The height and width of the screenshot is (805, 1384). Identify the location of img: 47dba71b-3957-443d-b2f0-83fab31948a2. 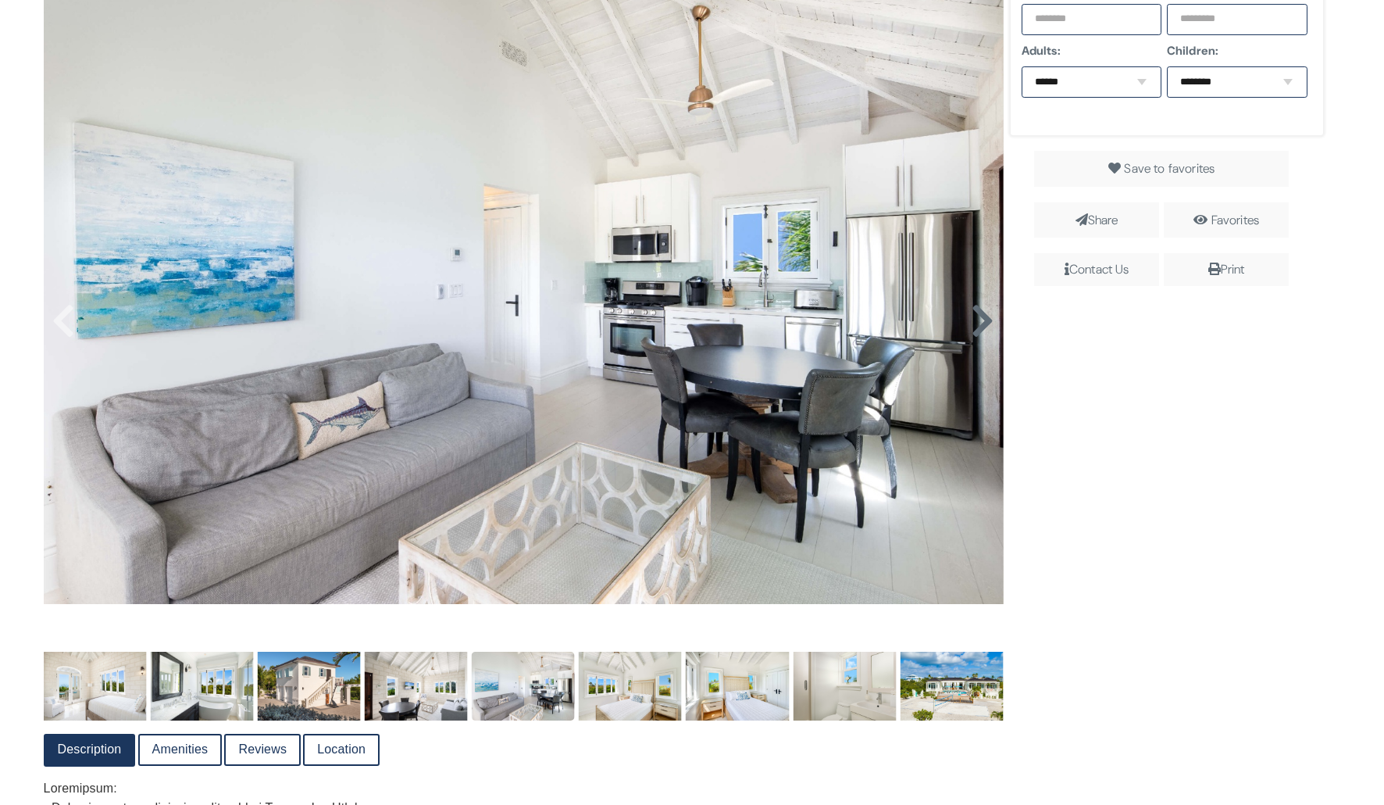
(202, 686).